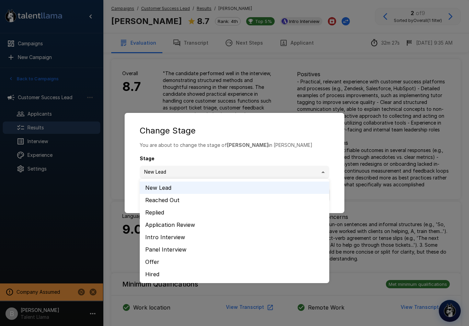 The image size is (469, 326). What do you see at coordinates (234, 200) in the screenshot?
I see `li: Reached Out` at bounding box center [234, 200].